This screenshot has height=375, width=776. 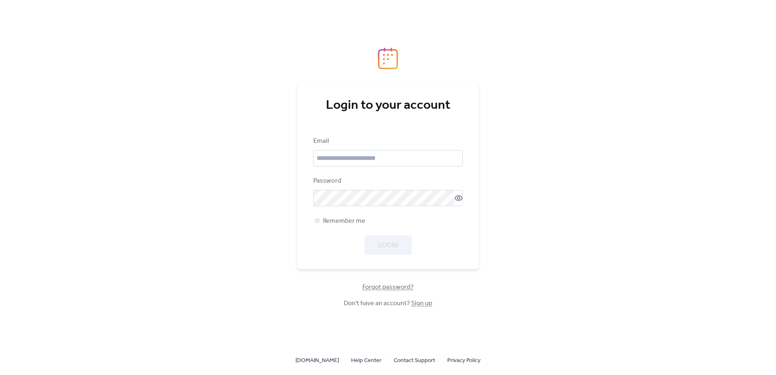 I want to click on a: Contact Support, so click(x=415, y=360).